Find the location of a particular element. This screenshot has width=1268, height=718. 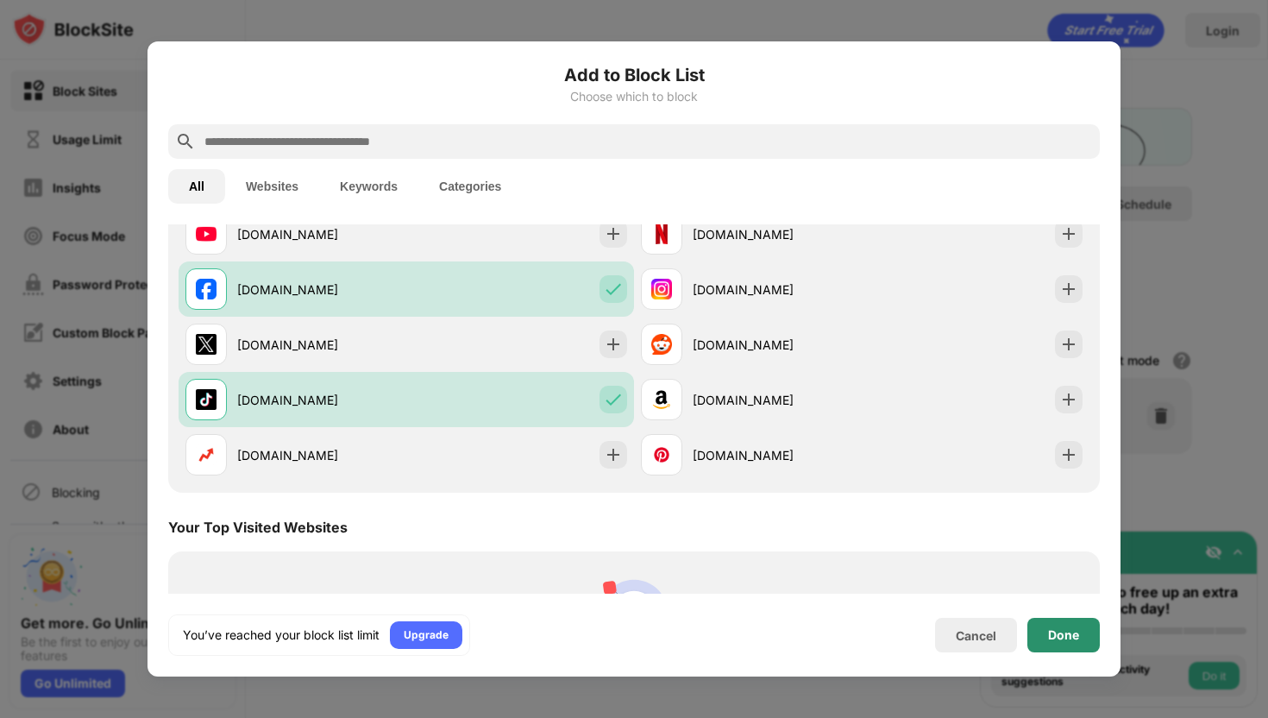

img: search.svg is located at coordinates (185, 141).